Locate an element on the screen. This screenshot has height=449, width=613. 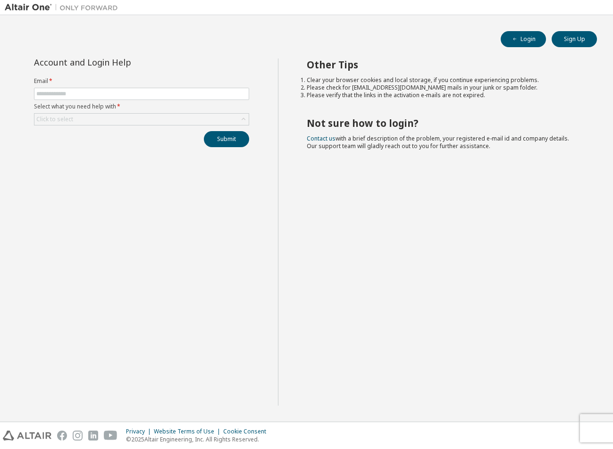
button: Submit is located at coordinates (227, 139).